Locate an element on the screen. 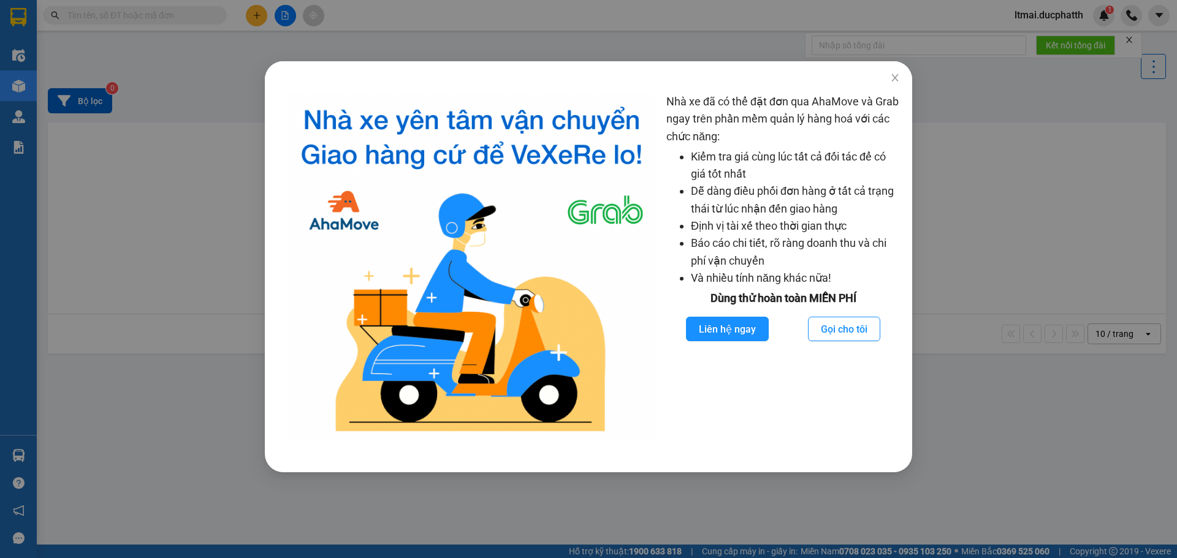 Image resolution: width=1177 pixels, height=558 pixels. span: close is located at coordinates (895, 78).